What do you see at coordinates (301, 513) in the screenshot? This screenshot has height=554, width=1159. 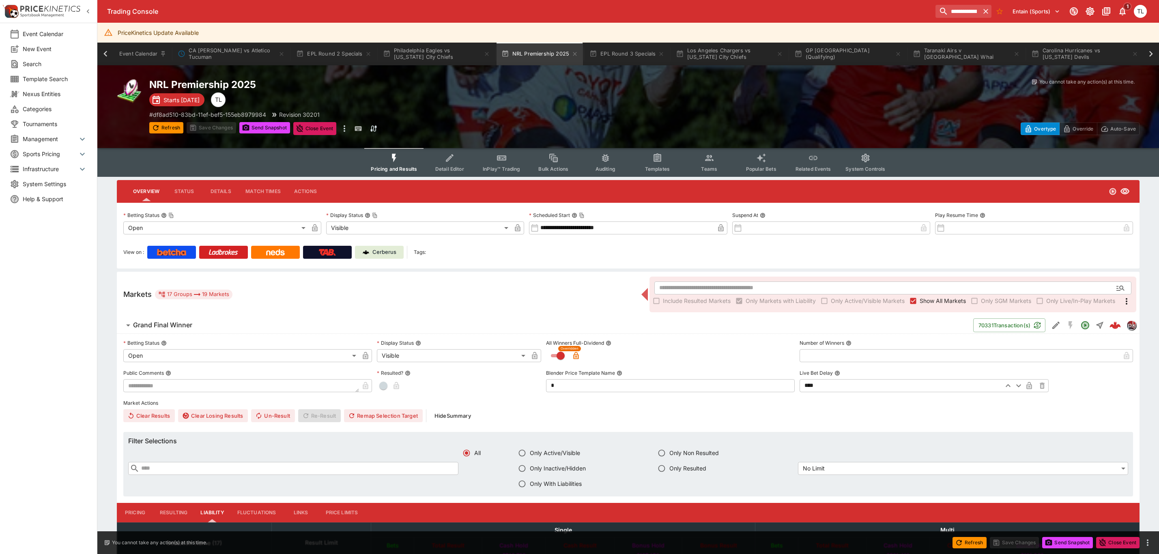 I see `button: Links` at bounding box center [301, 513].